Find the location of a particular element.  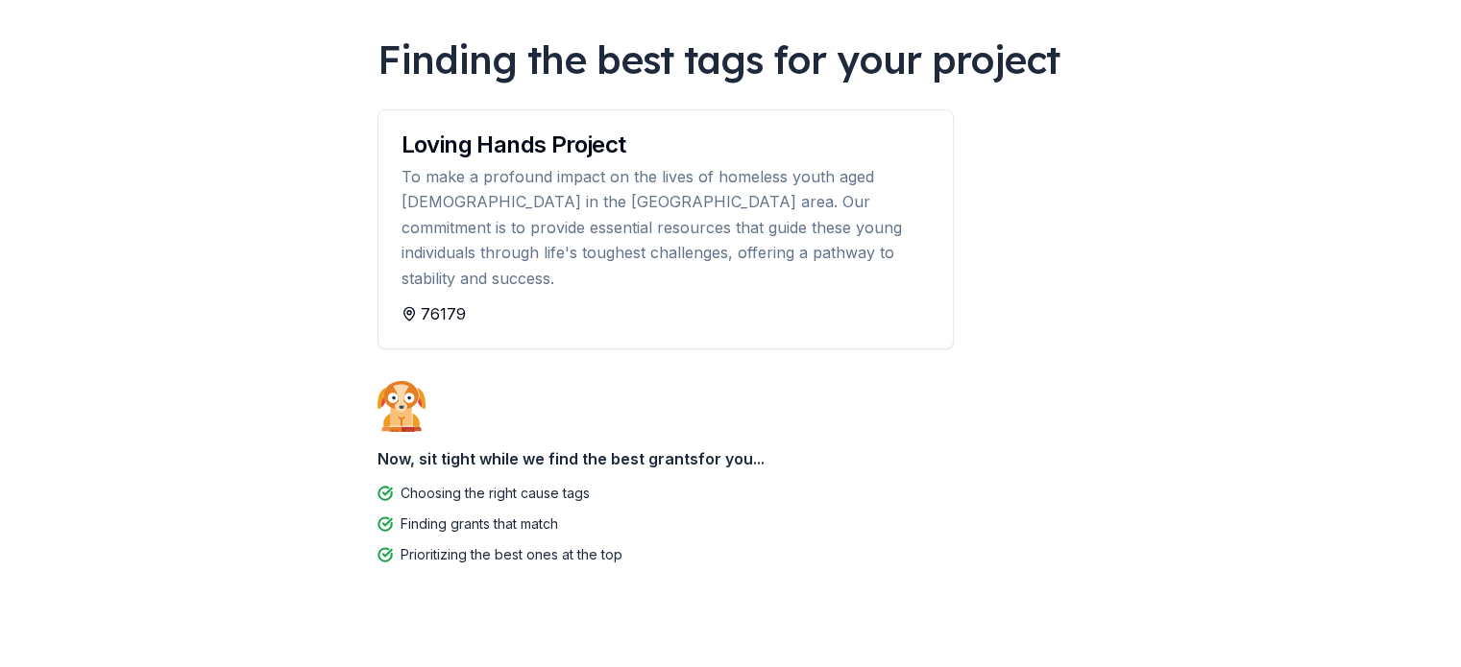

img: Dog waiting patiently is located at coordinates (401, 406).